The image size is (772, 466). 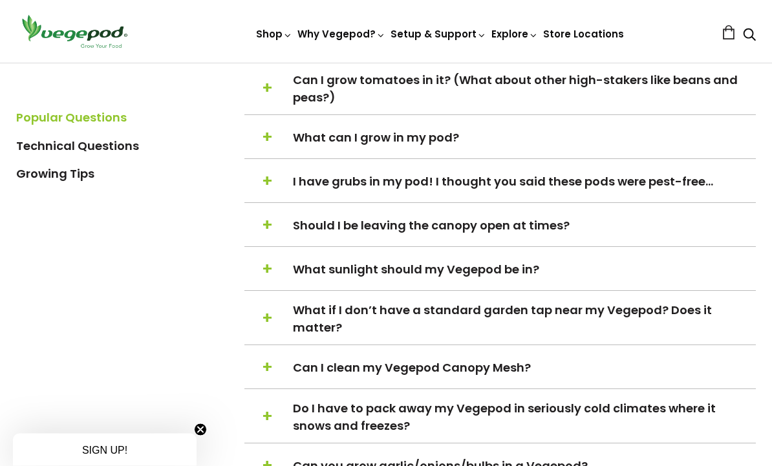 I want to click on span: Do I have to pack away my Vegepod in seriously cold climates where it snows and freezes?, so click(x=523, y=417).